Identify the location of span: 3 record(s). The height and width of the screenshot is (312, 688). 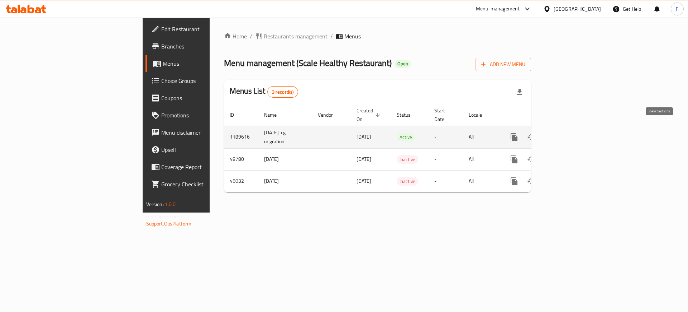
(283, 92).